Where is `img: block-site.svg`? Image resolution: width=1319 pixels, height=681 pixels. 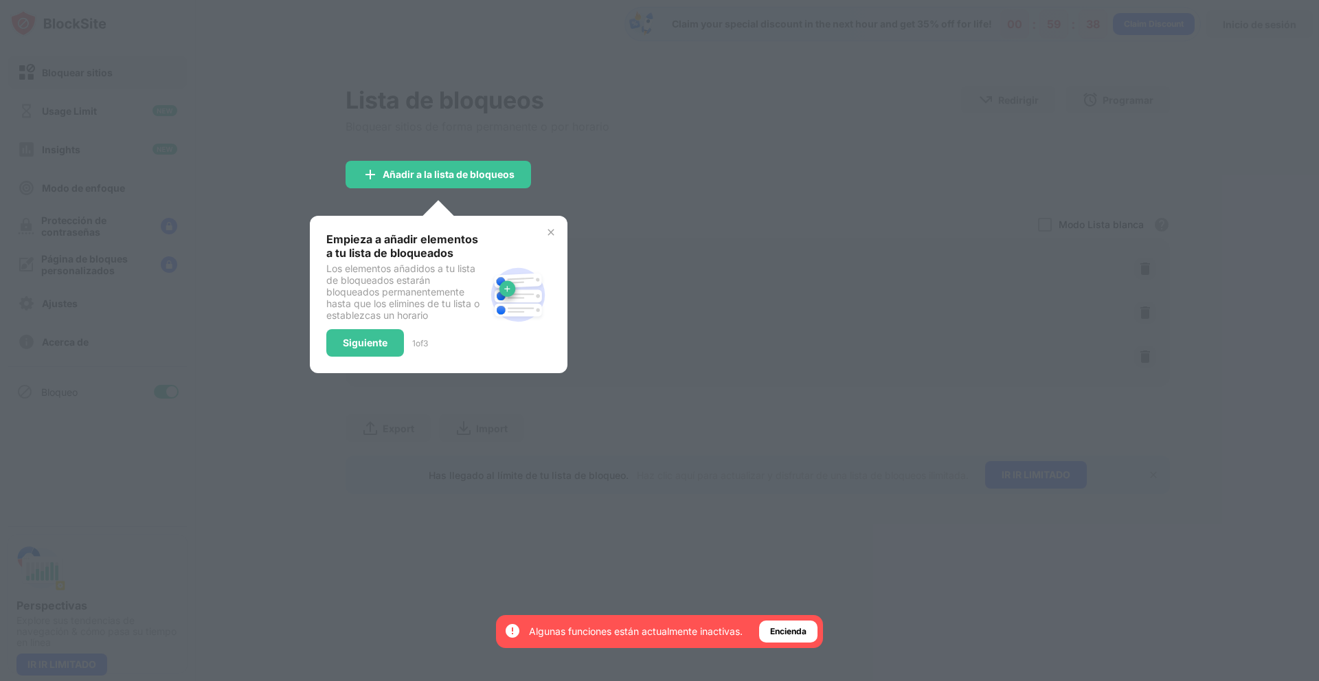
img: block-site.svg is located at coordinates (518, 295).